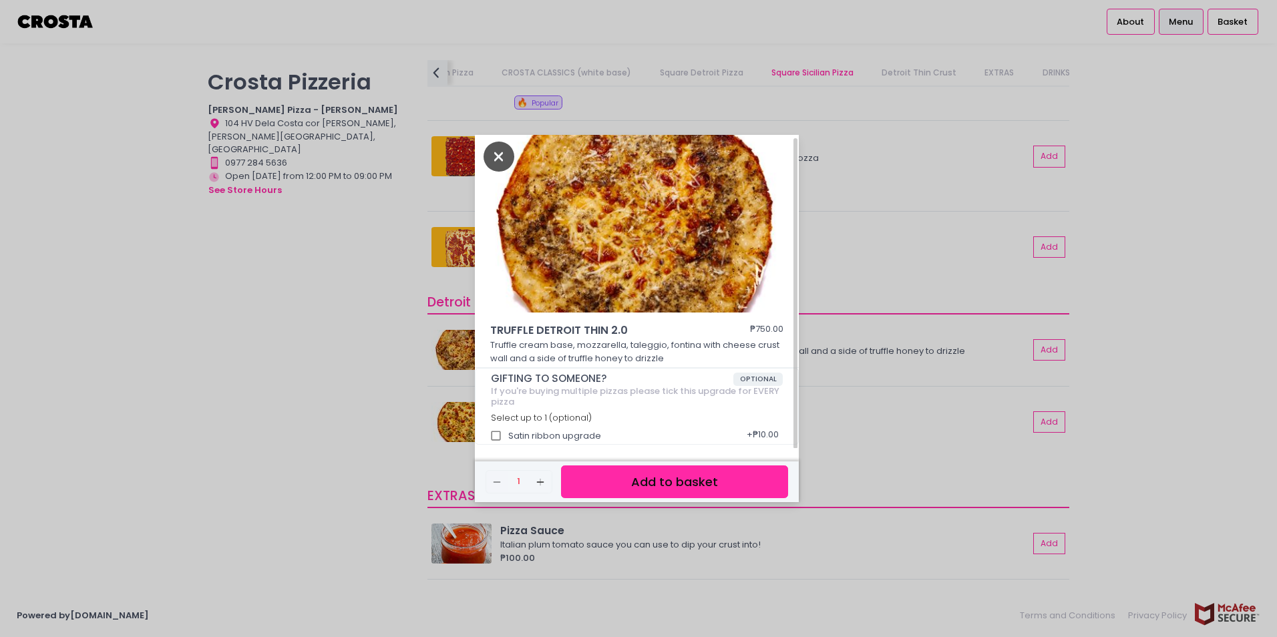 The image size is (1277, 637). Describe the element at coordinates (762, 436) in the screenshot. I see `div: + ₱10.00` at that location.